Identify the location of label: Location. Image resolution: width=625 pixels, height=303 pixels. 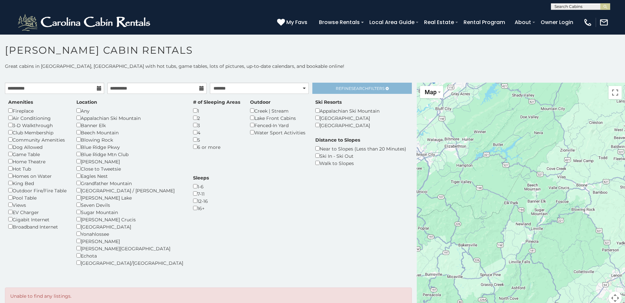
(87, 102).